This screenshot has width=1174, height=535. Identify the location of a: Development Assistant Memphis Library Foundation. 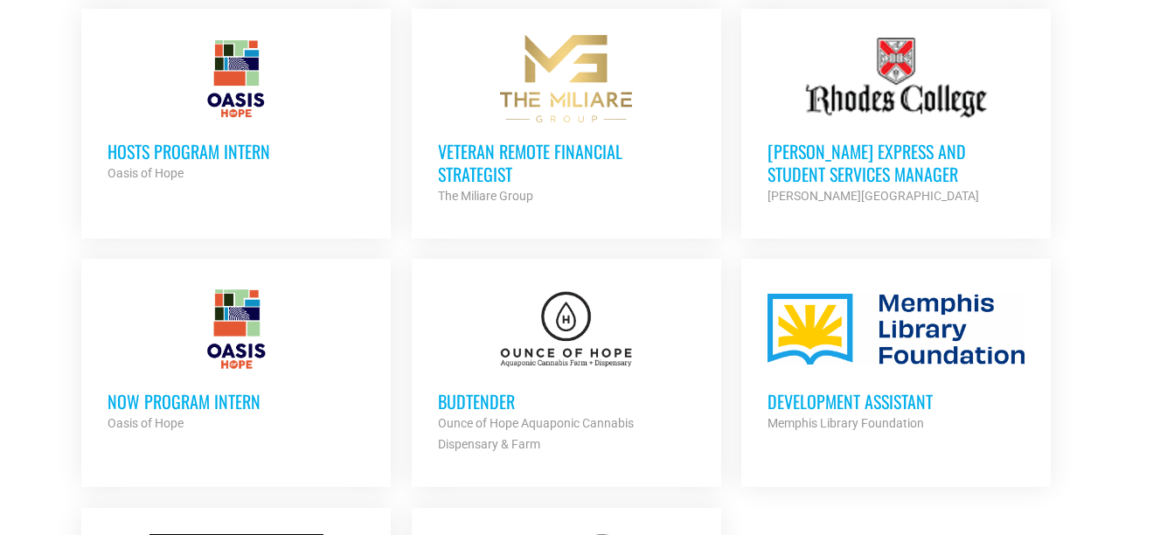
(896, 359).